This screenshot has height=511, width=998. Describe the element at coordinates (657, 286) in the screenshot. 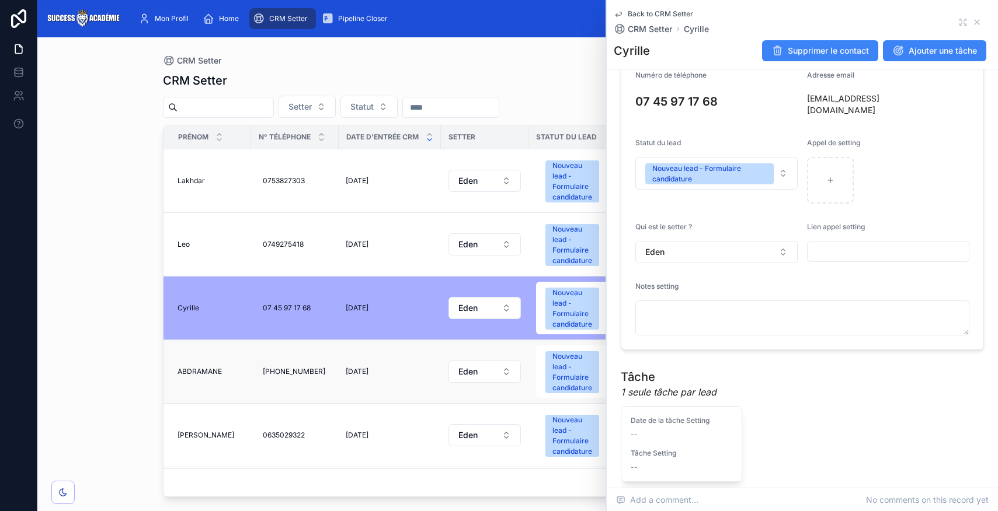

I see `span: Notes setting` at that location.